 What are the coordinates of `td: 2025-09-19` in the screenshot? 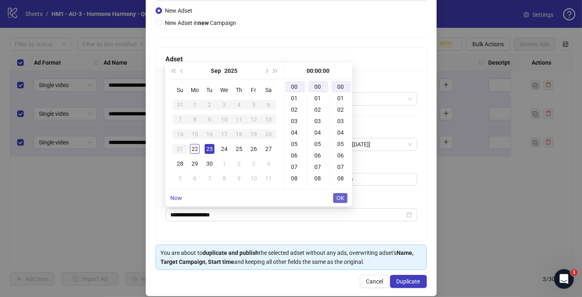 It's located at (254, 134).